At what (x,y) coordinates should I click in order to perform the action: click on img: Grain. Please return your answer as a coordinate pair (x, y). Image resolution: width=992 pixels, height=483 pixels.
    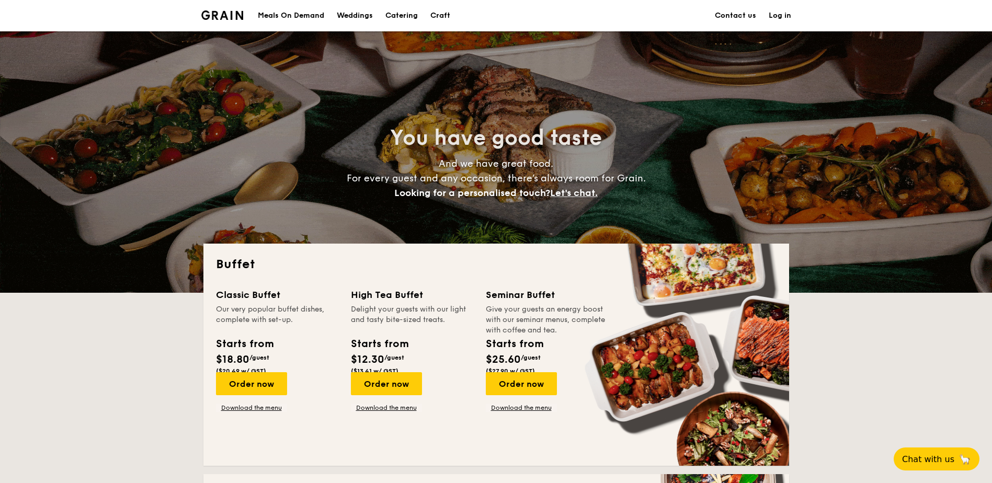
    Looking at the image, I should click on (222, 15).